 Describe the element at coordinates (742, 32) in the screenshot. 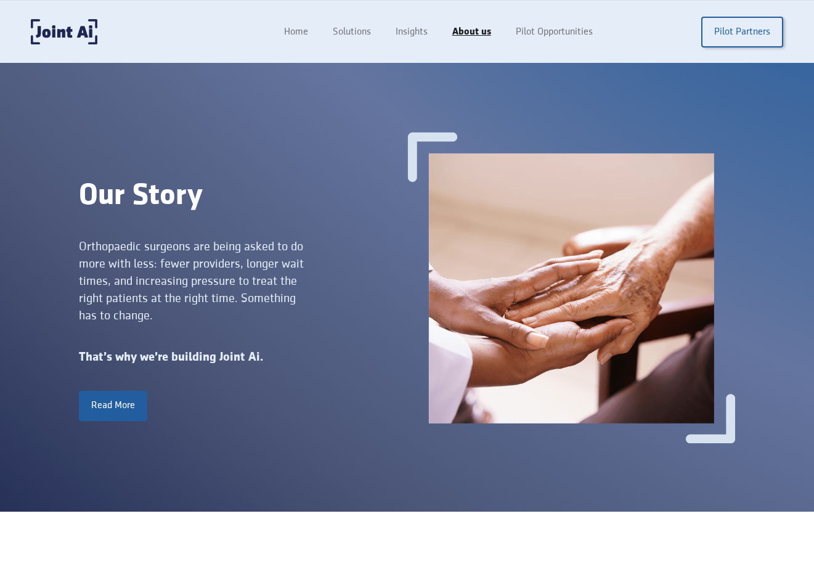

I see `a: Pilot Partners` at that location.